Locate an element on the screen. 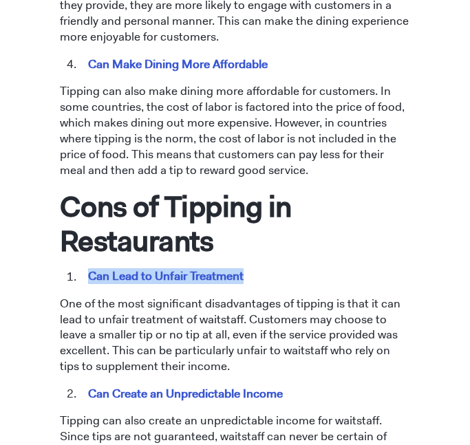 The height and width of the screenshot is (445, 470). mark: Can Make Dining More Affordable is located at coordinates (178, 64).